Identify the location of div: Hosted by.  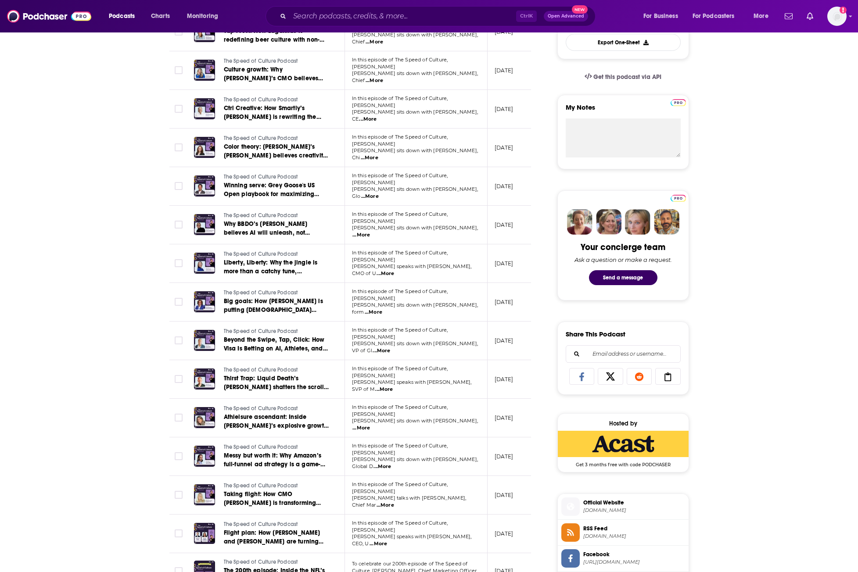
(623, 423).